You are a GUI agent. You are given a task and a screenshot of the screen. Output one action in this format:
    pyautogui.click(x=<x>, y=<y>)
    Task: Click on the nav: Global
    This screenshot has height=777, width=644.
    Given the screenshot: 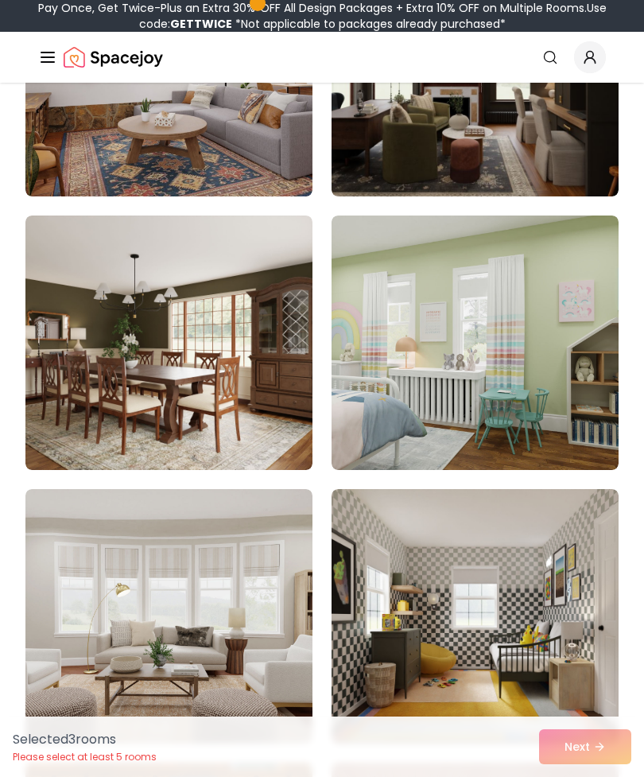 What is the action you would take?
    pyautogui.click(x=322, y=57)
    